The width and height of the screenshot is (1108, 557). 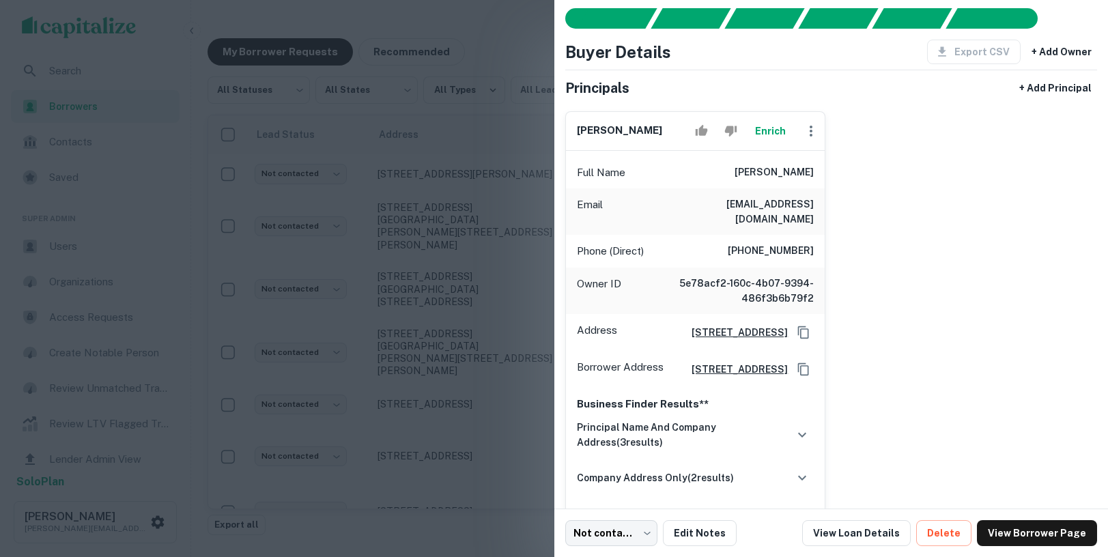 What do you see at coordinates (701, 131) in the screenshot?
I see `button: Accept` at bounding box center [701, 131].